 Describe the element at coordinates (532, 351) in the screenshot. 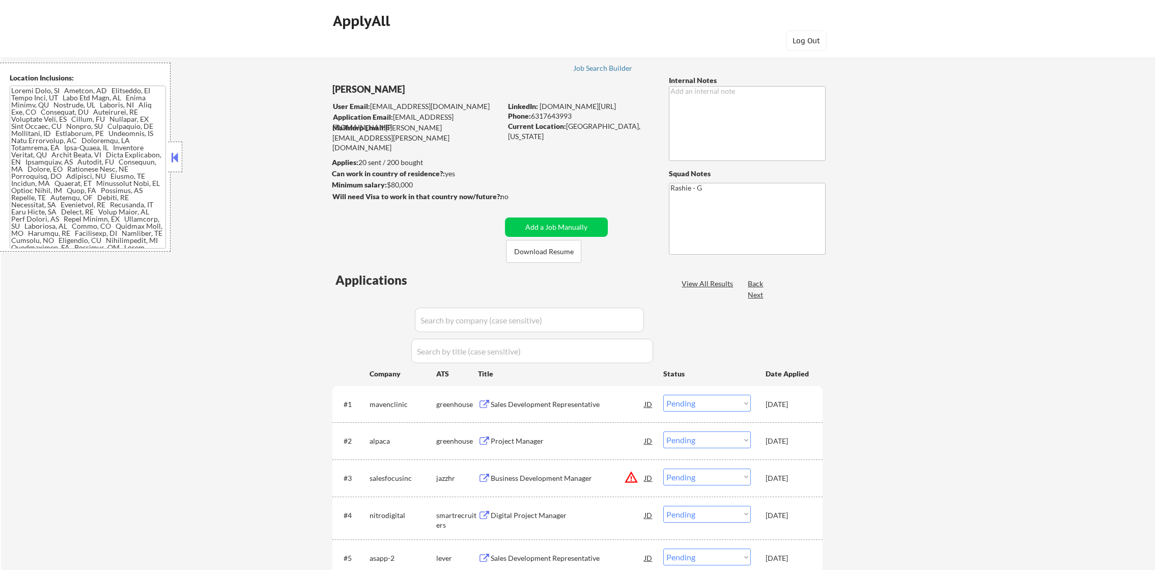

I see `input: Search by title (case sensitive)` at that location.